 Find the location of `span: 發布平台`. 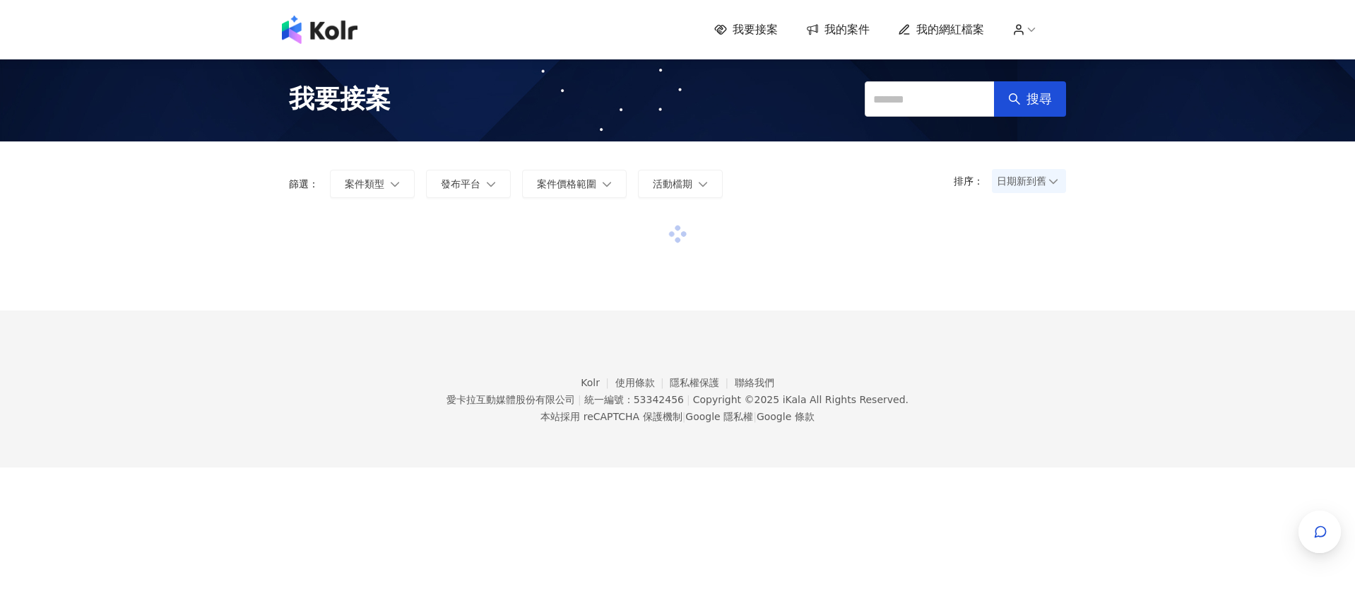

span: 發布平台 is located at coordinates (461, 184).